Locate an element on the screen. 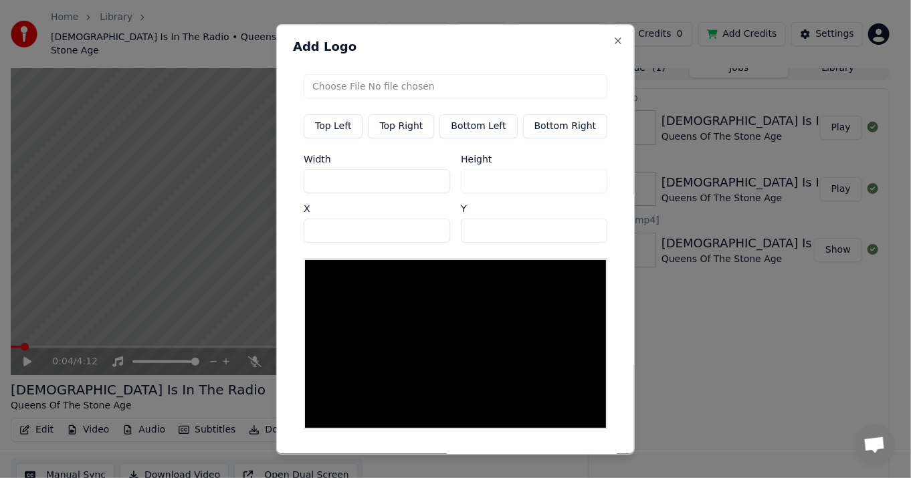 The height and width of the screenshot is (478, 911). label: Y is located at coordinates (534, 209).